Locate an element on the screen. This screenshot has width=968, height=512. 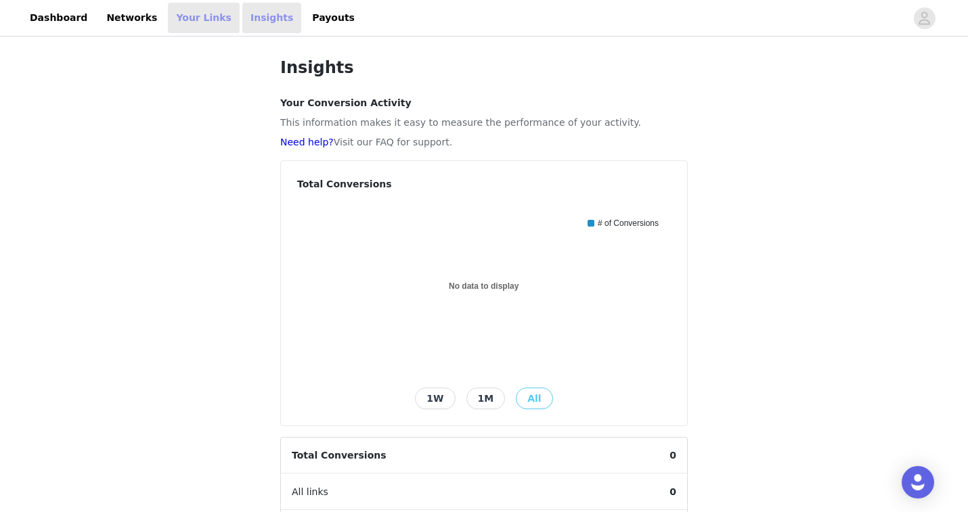
h4: Total Conversions is located at coordinates (484, 184).